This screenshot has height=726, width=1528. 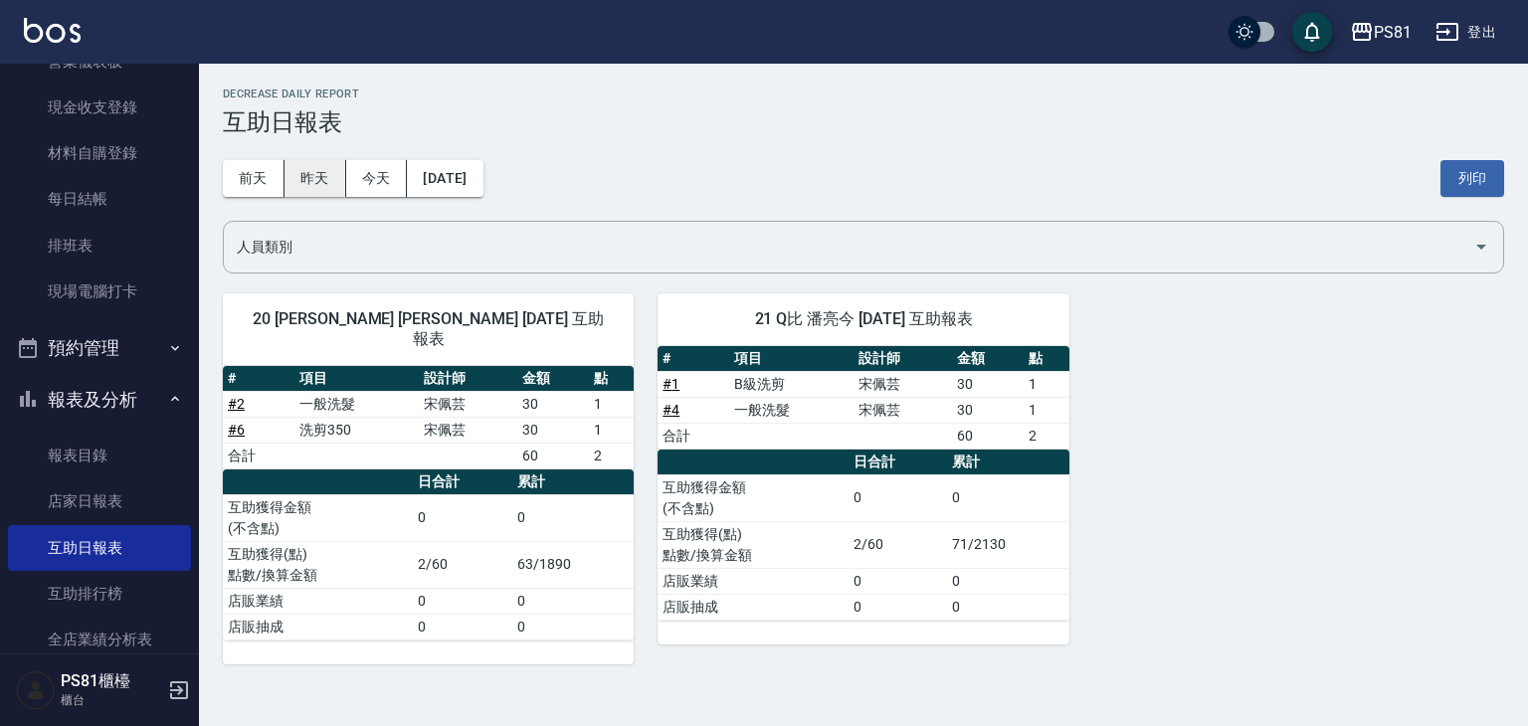 What do you see at coordinates (863, 94) in the screenshot?
I see `h2: Decrease Daily Report` at bounding box center [863, 94].